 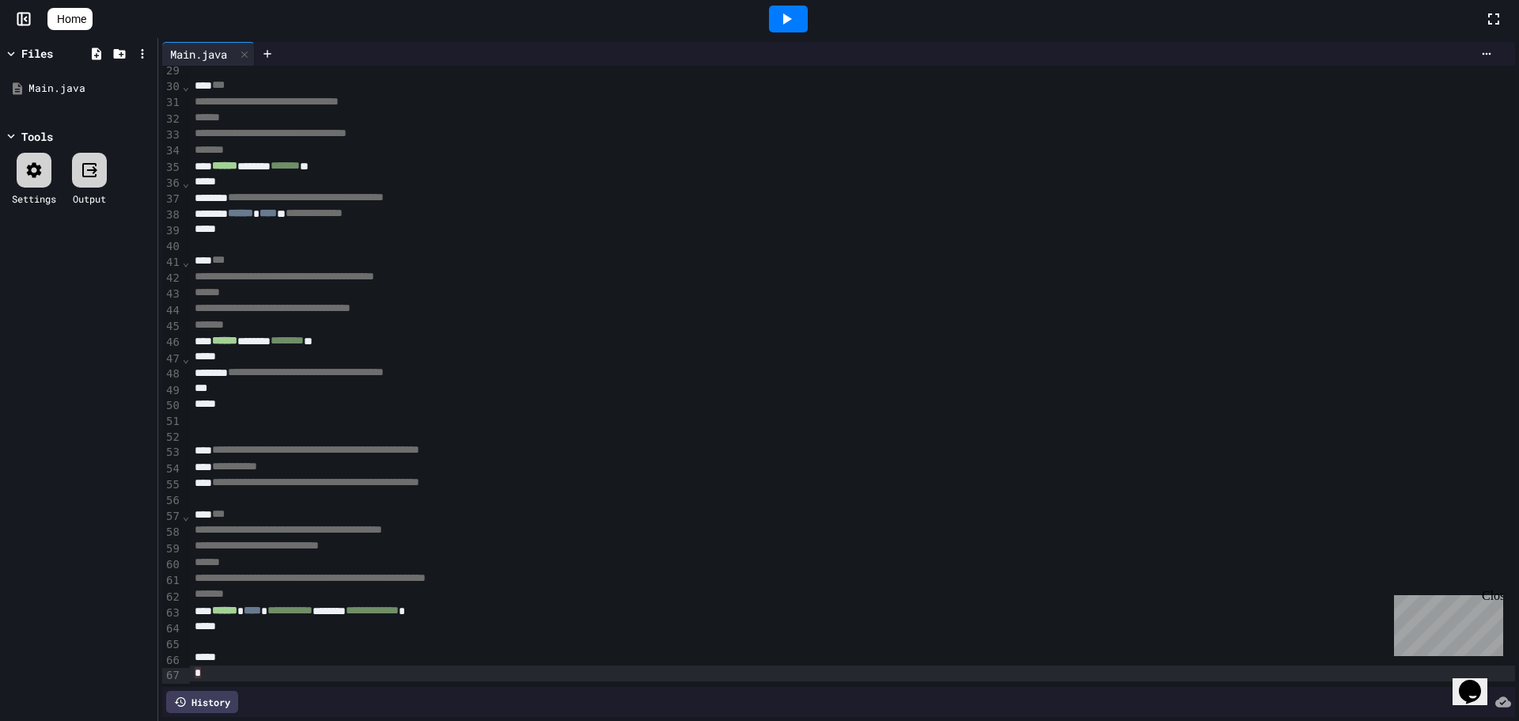 I want to click on div: 49, so click(x=172, y=391).